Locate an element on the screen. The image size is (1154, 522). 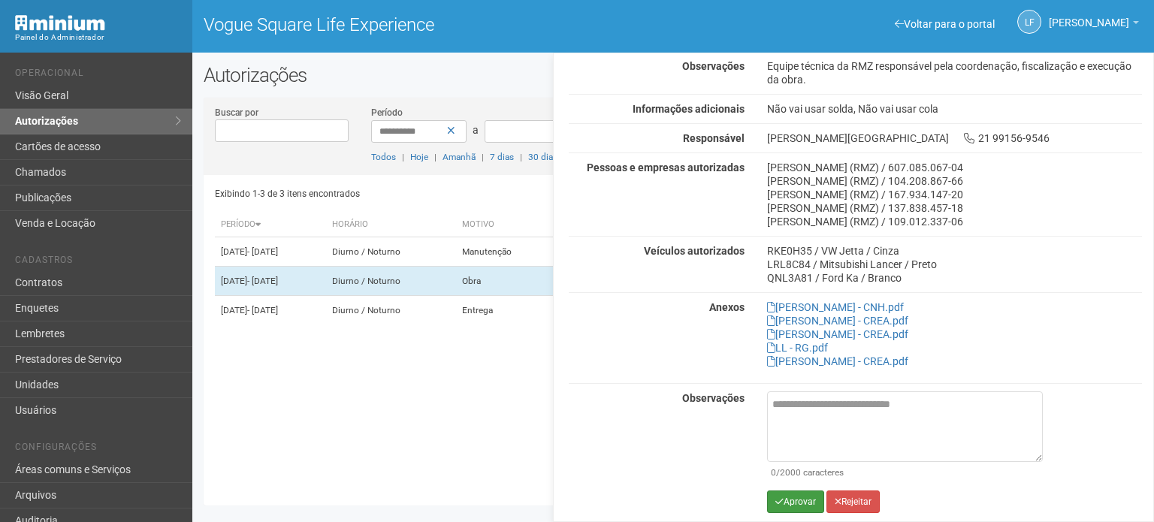
a: Todos is located at coordinates (383, 157).